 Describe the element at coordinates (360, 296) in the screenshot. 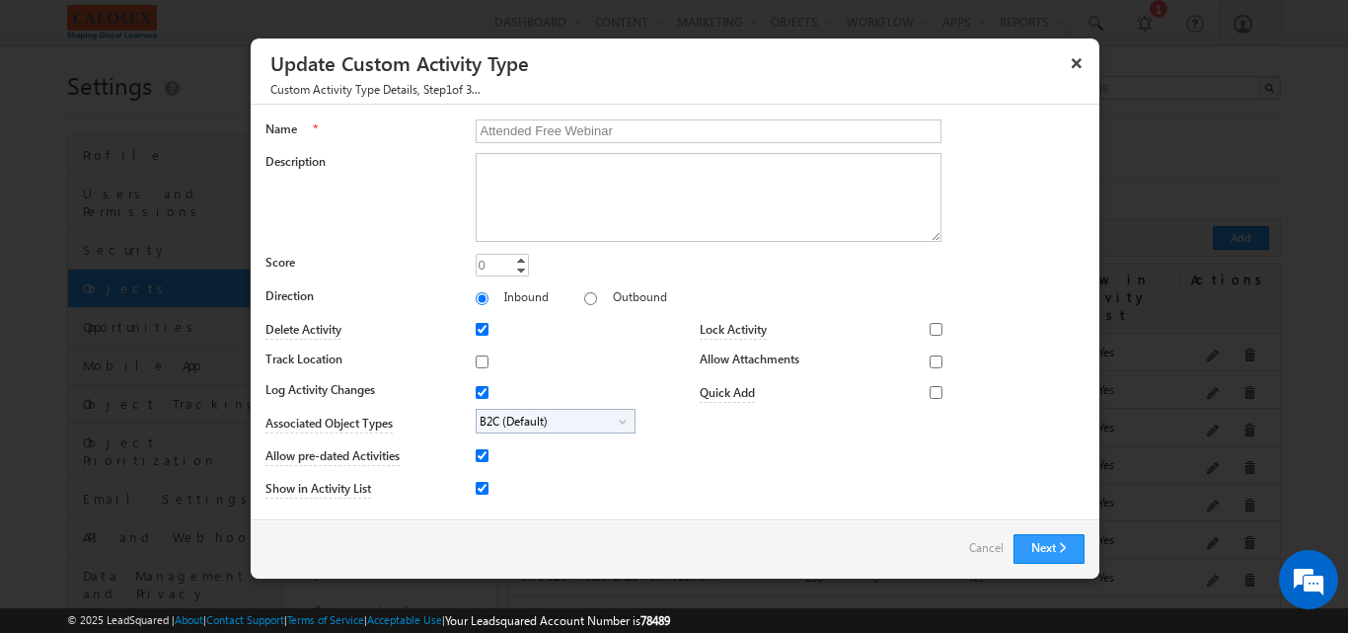

I see `label: Direction` at that location.